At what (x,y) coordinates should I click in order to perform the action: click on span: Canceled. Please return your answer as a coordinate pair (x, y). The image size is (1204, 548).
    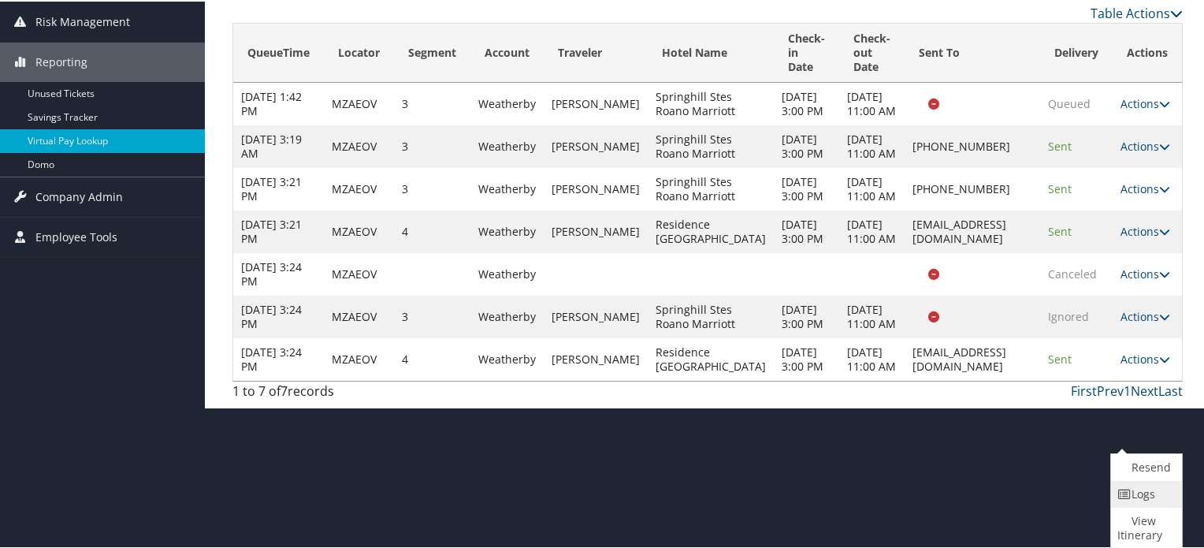
    Looking at the image, I should click on (1073, 272).